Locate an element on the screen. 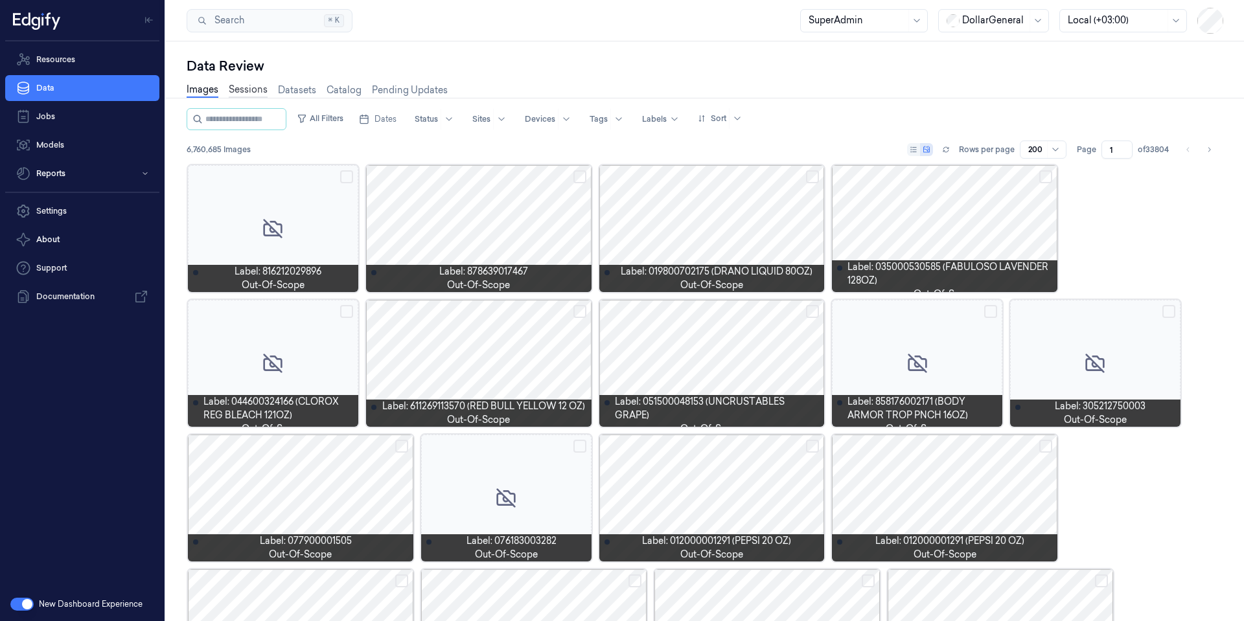 Image resolution: width=1244 pixels, height=621 pixels. a: Datasets is located at coordinates (297, 90).